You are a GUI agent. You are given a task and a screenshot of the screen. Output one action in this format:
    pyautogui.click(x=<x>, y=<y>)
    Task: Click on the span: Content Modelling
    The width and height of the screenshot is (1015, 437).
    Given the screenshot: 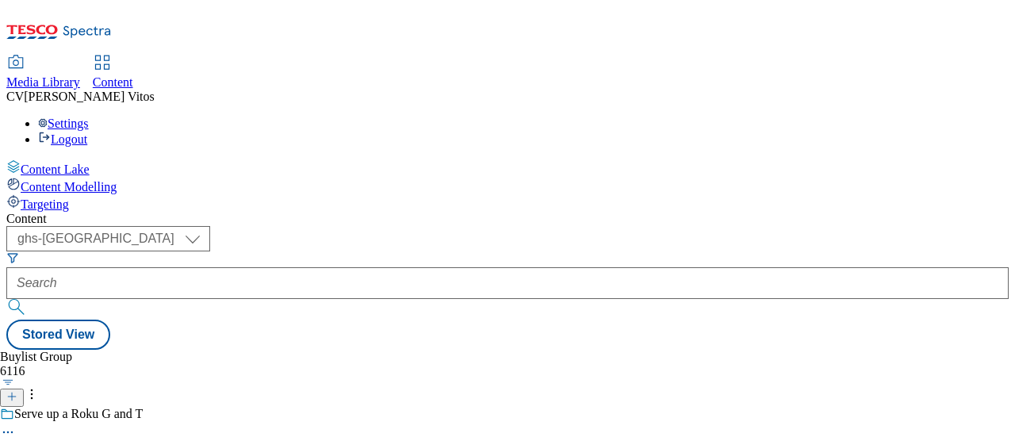 What is the action you would take?
    pyautogui.click(x=68, y=186)
    